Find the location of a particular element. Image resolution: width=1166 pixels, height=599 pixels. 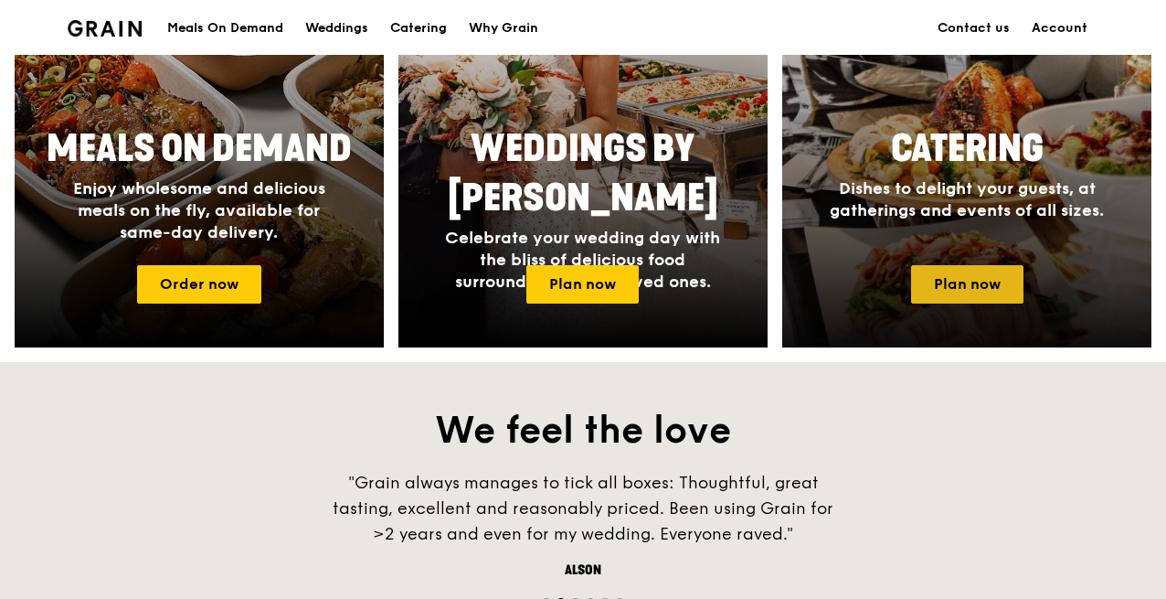

img: Grain is located at coordinates (104, 28).